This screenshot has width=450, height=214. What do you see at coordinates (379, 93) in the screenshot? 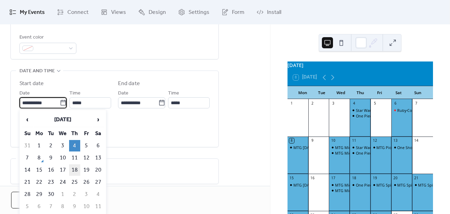
I see `div: Fri` at bounding box center [379, 93].